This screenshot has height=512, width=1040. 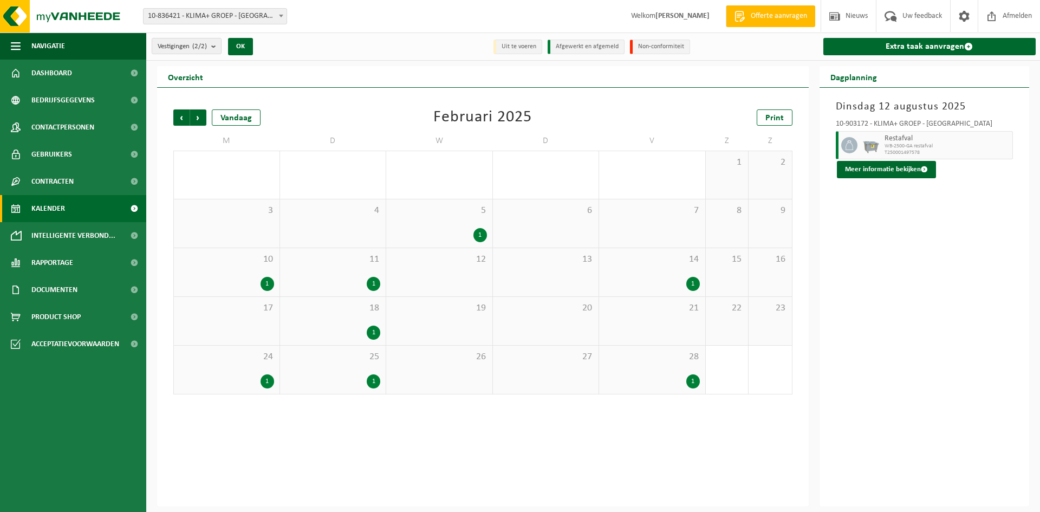 I want to click on span: Documenten, so click(x=54, y=290).